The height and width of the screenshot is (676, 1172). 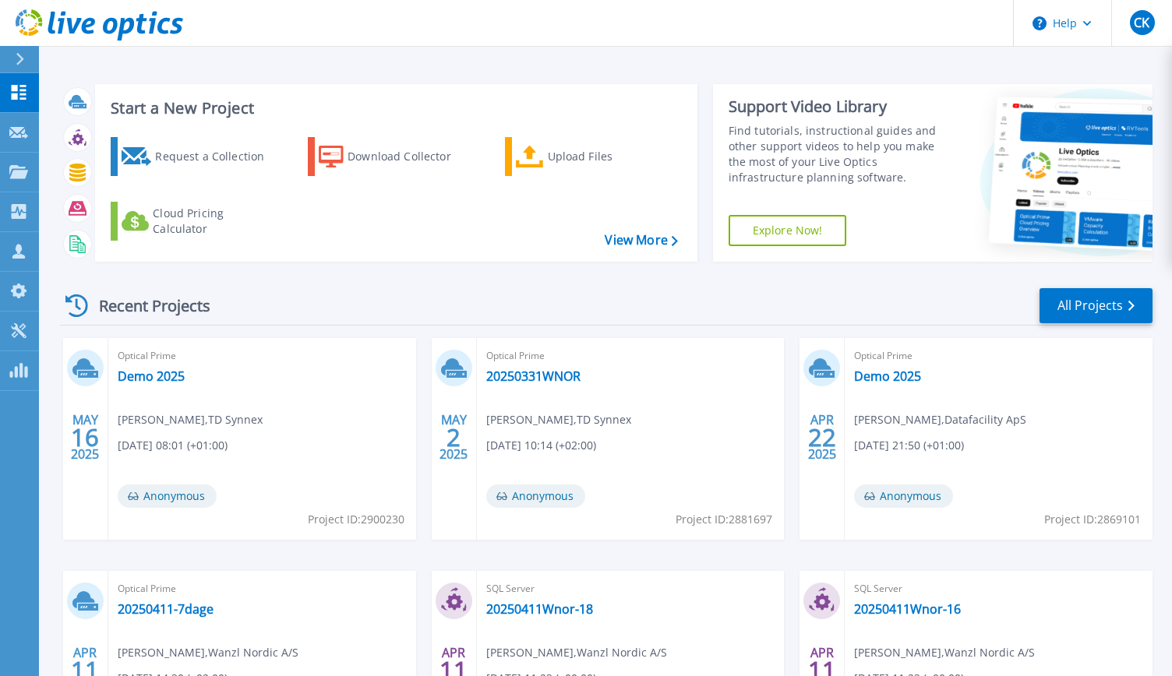 What do you see at coordinates (591, 157) in the screenshot?
I see `a: Upload Files` at bounding box center [591, 157].